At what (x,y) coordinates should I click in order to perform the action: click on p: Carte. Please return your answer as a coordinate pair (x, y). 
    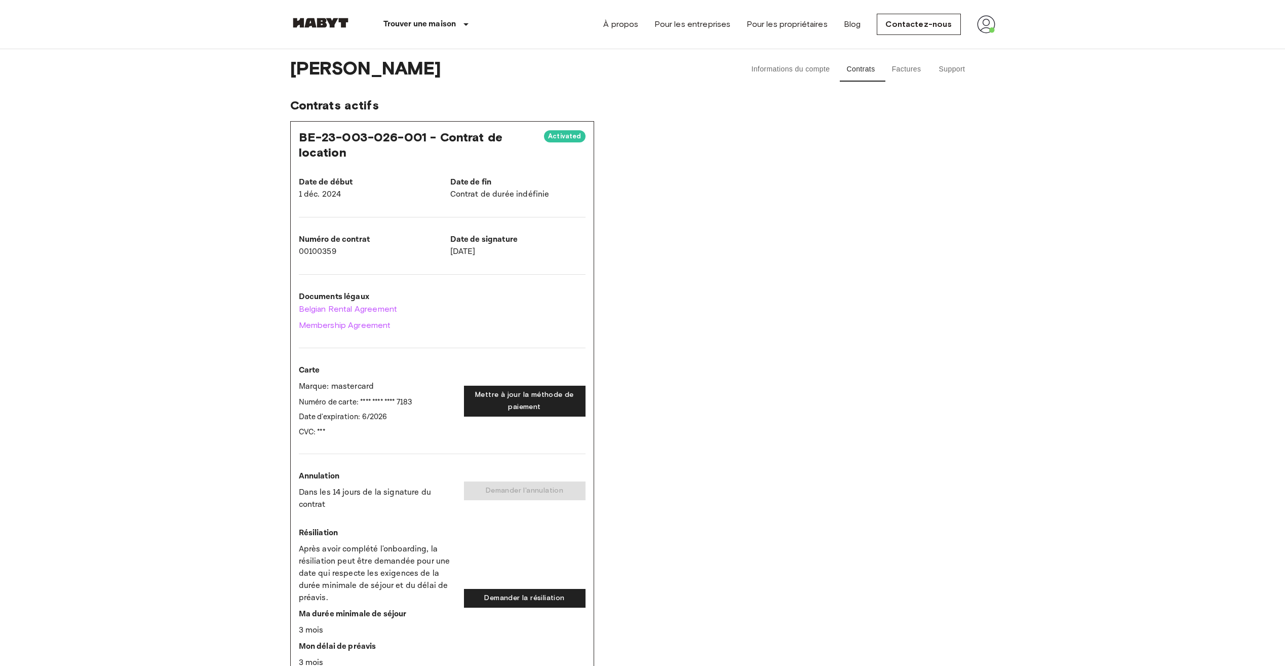
    Looking at the image, I should click on (377, 370).